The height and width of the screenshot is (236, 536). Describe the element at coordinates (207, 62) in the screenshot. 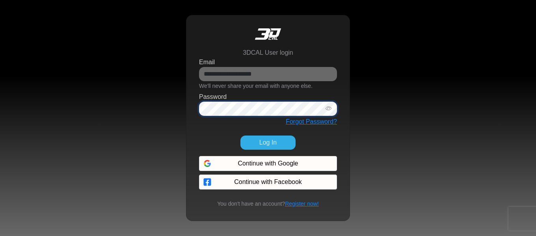

I see `label: Email` at that location.